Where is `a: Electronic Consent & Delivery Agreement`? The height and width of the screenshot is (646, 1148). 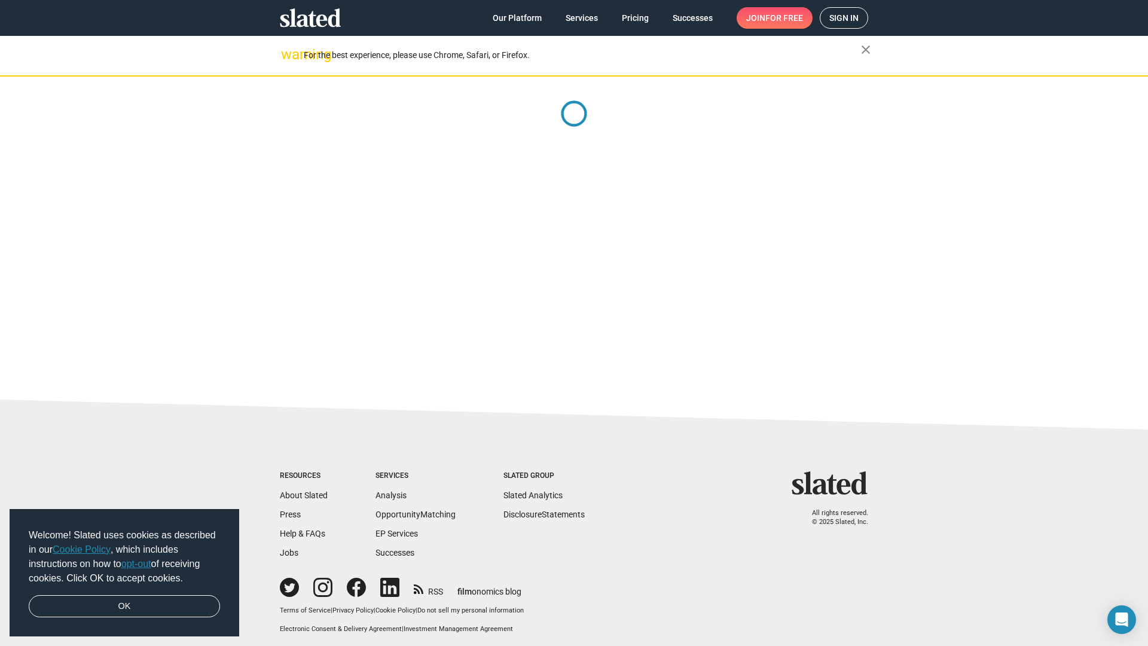
a: Electronic Consent & Delivery Agreement is located at coordinates (341, 628).